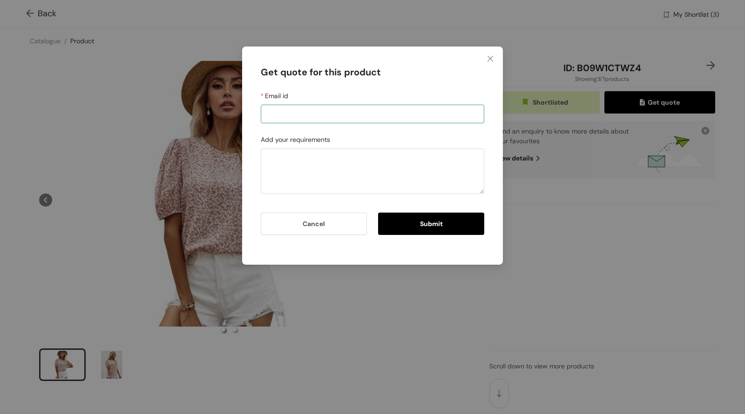 The image size is (745, 414). I want to click on button: Submit, so click(431, 224).